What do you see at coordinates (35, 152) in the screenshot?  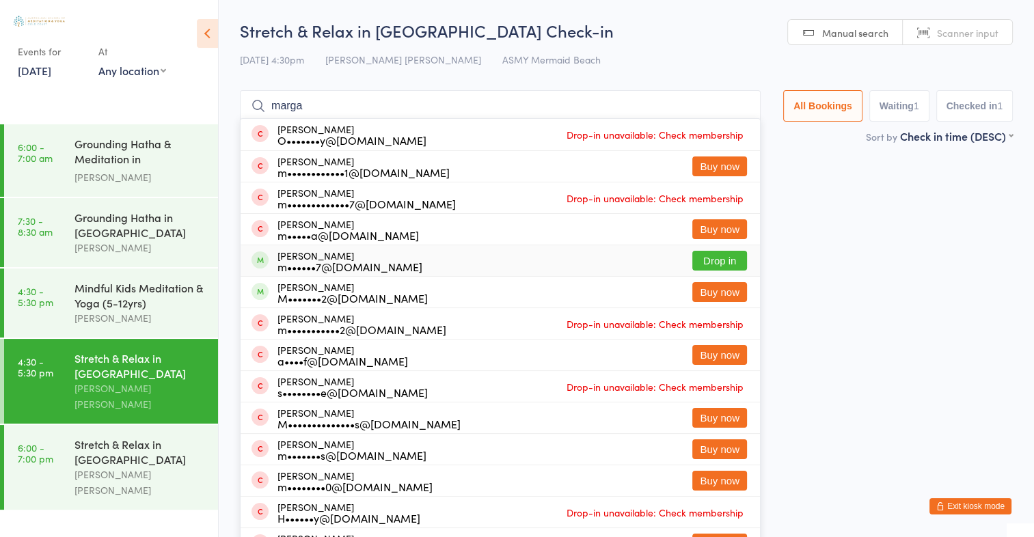 I see `time: 6:00 - 7:00 am` at bounding box center [35, 152].